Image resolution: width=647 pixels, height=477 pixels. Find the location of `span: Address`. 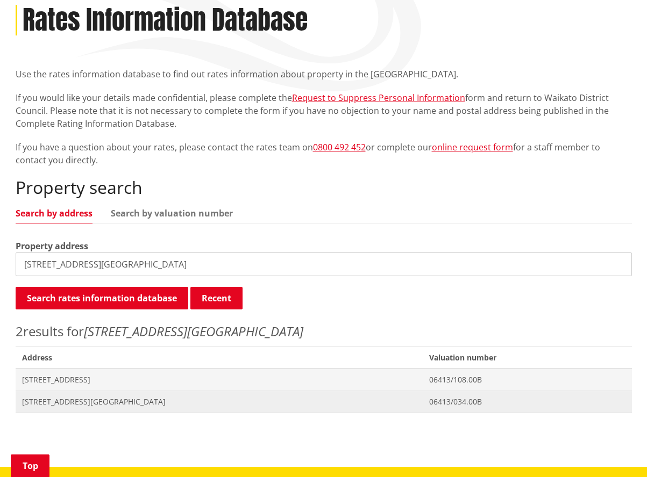

span: Address is located at coordinates (219, 357).